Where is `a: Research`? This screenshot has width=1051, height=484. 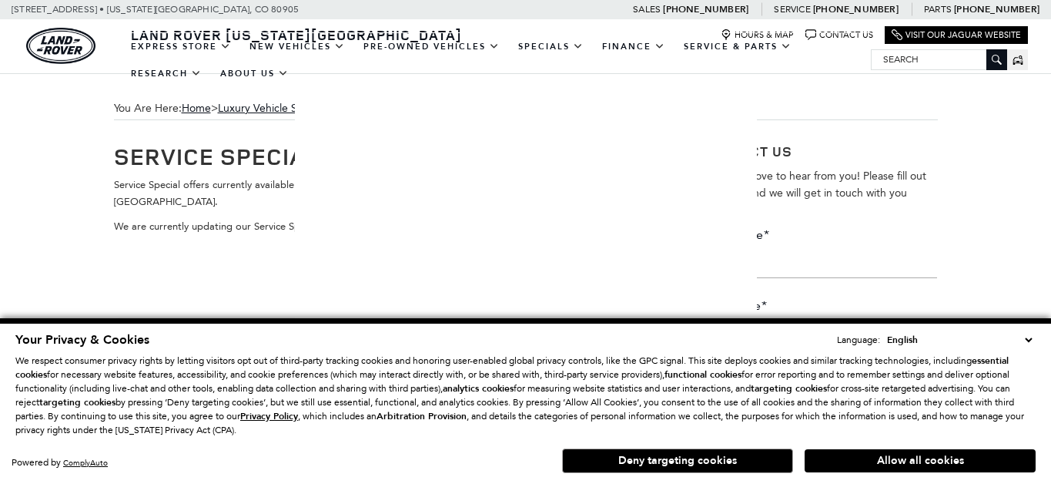 a: Research is located at coordinates (166, 73).